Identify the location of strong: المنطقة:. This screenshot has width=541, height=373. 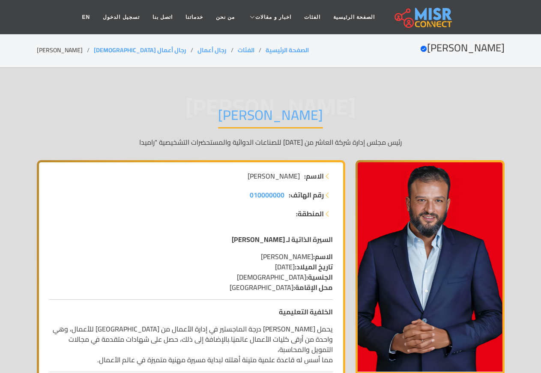
(310, 214).